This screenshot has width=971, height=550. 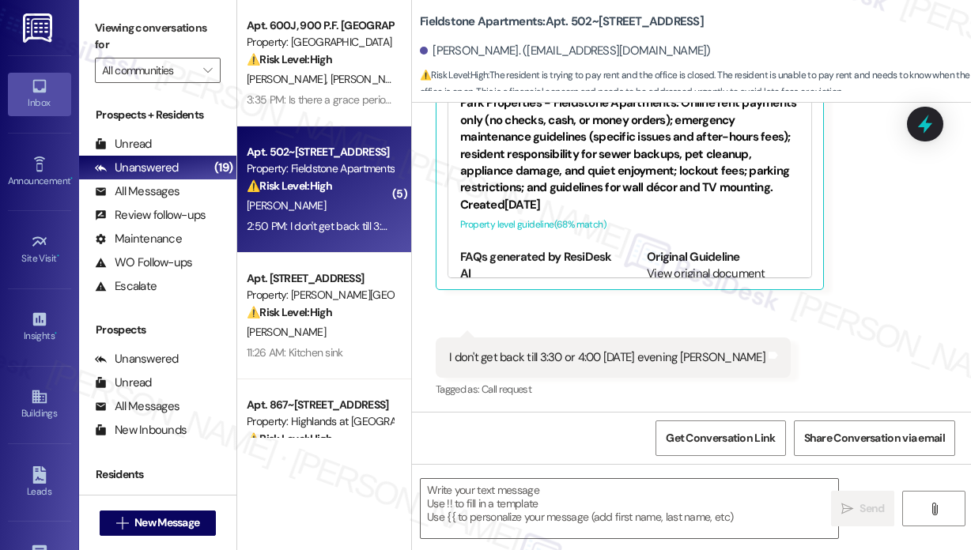 I want to click on img: ResiDesk Logo, so click(x=39, y=28).